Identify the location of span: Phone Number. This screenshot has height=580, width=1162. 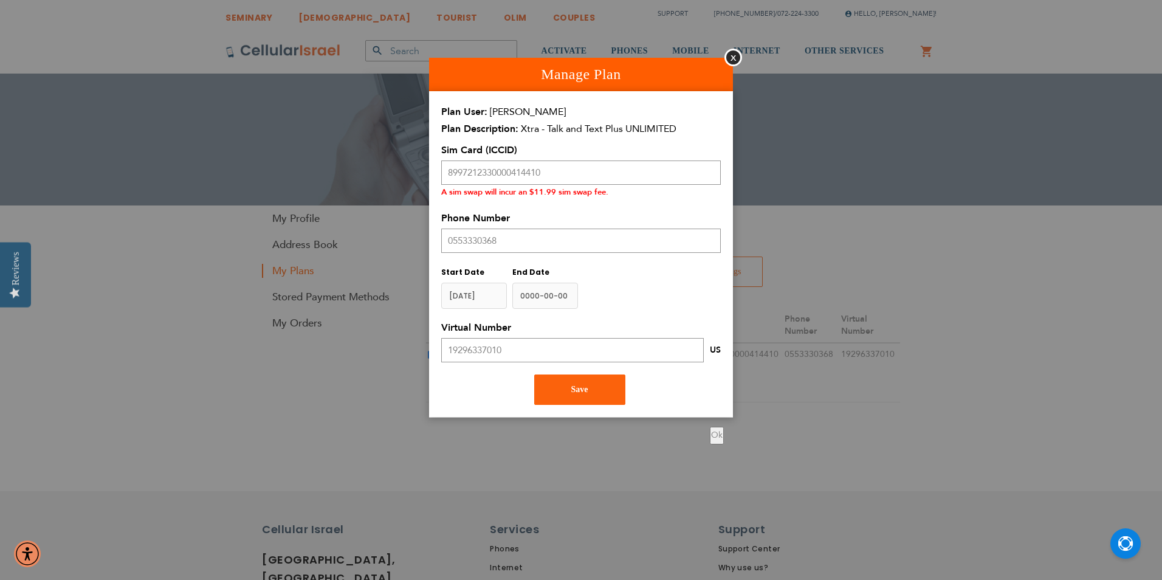
(475, 218).